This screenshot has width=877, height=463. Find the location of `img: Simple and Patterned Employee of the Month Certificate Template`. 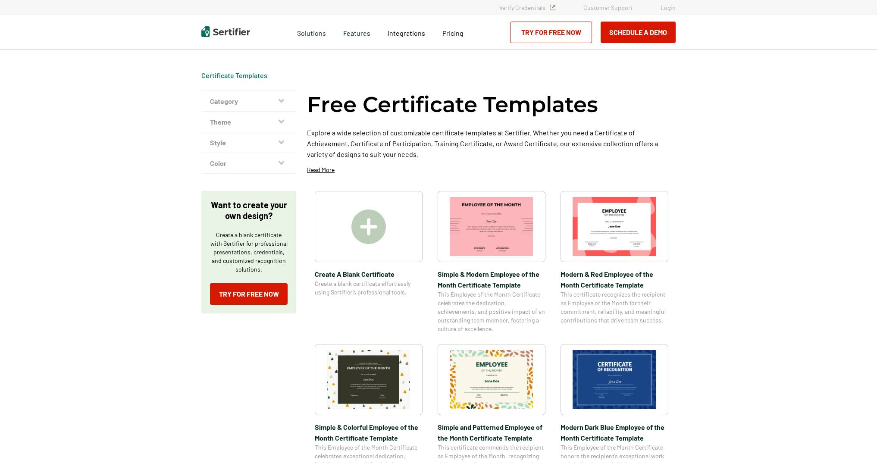

img: Simple and Patterned Employee of the Month Certificate Template is located at coordinates (491, 379).